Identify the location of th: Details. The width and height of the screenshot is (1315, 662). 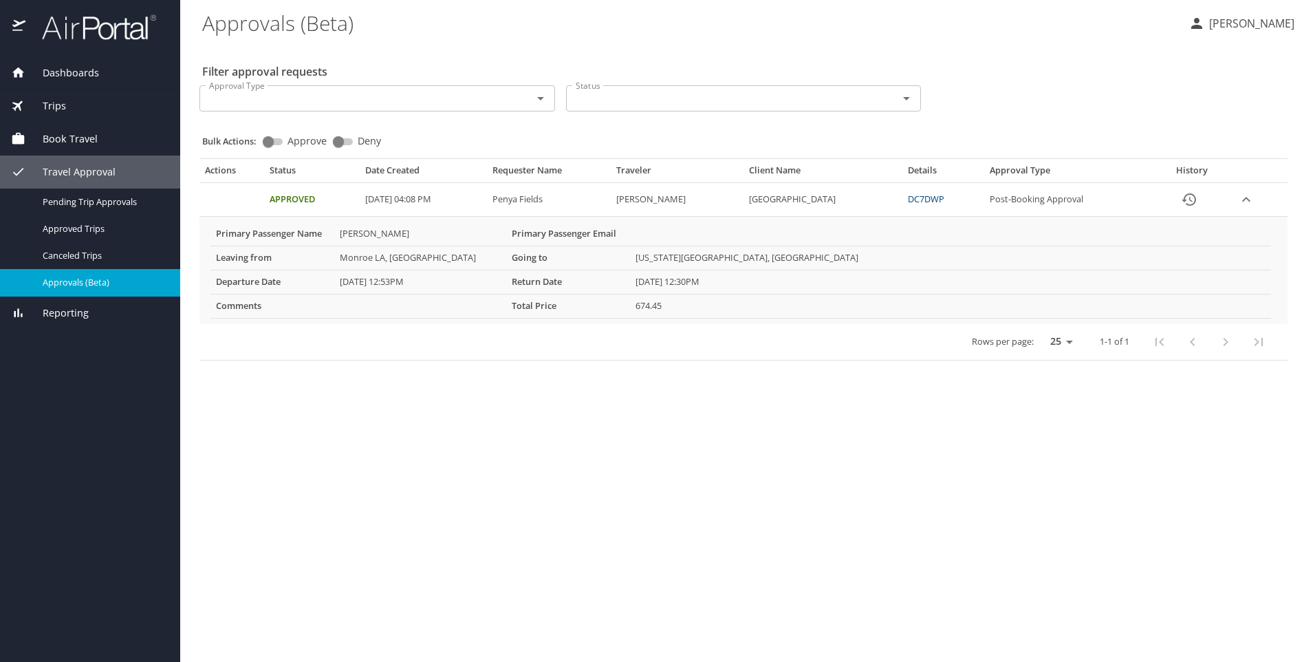
(943, 173).